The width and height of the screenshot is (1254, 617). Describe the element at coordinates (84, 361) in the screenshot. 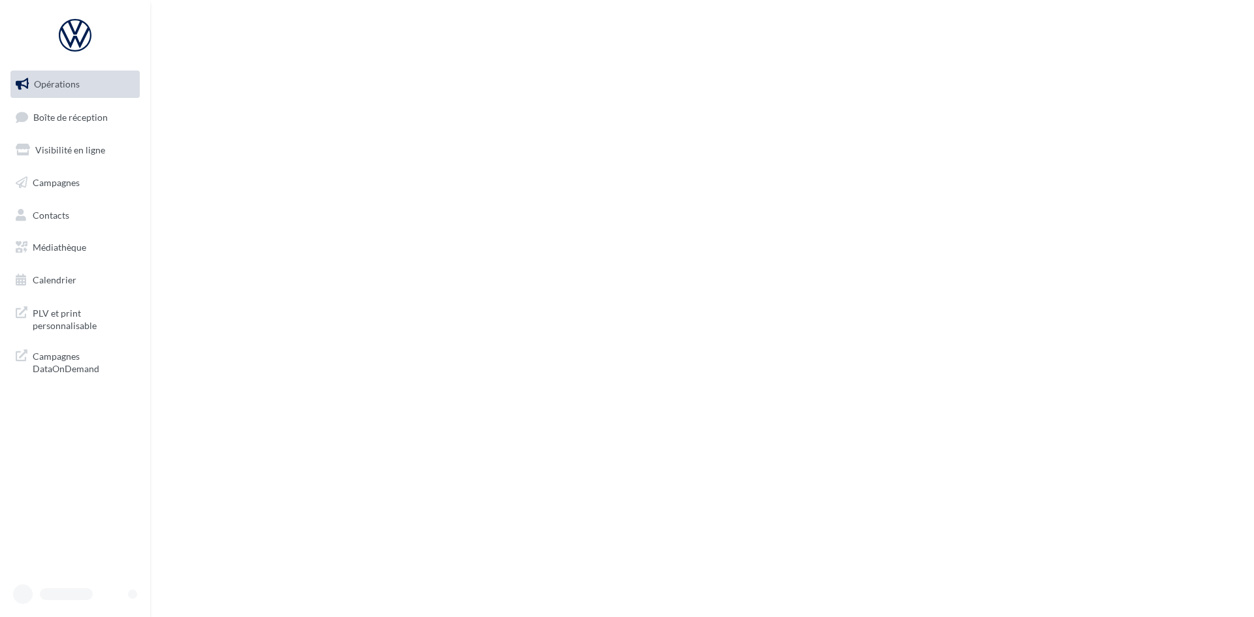

I see `span: Campagnes DataOnDemand` at that location.